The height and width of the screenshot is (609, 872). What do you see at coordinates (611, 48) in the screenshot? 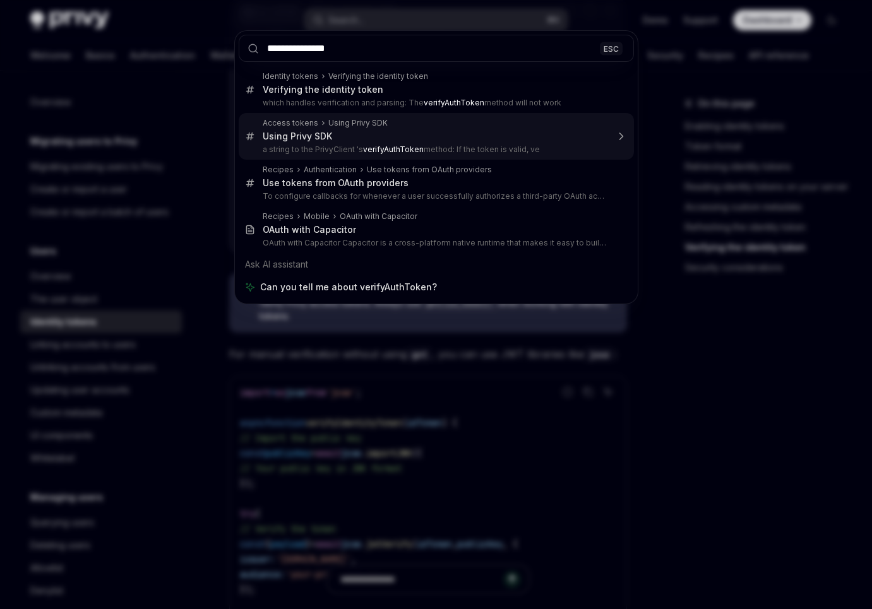
I see `div: ESC` at bounding box center [611, 48].